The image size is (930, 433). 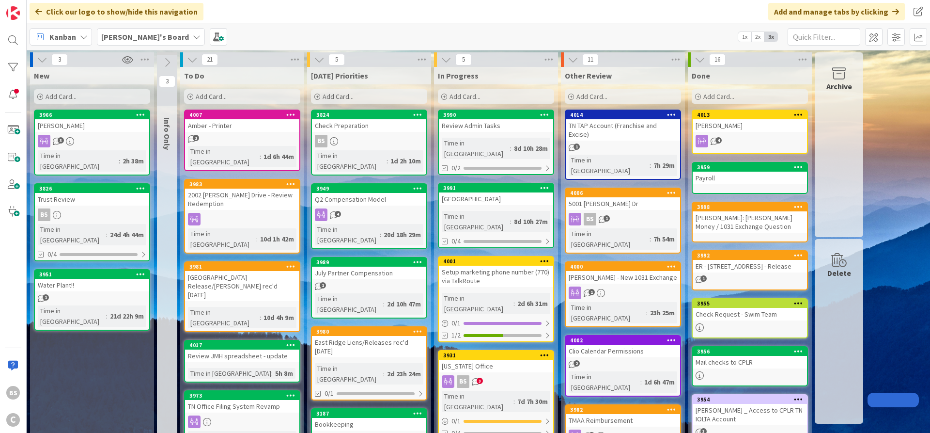 I want to click on div: 8d 10h 28m, so click(x=531, y=148).